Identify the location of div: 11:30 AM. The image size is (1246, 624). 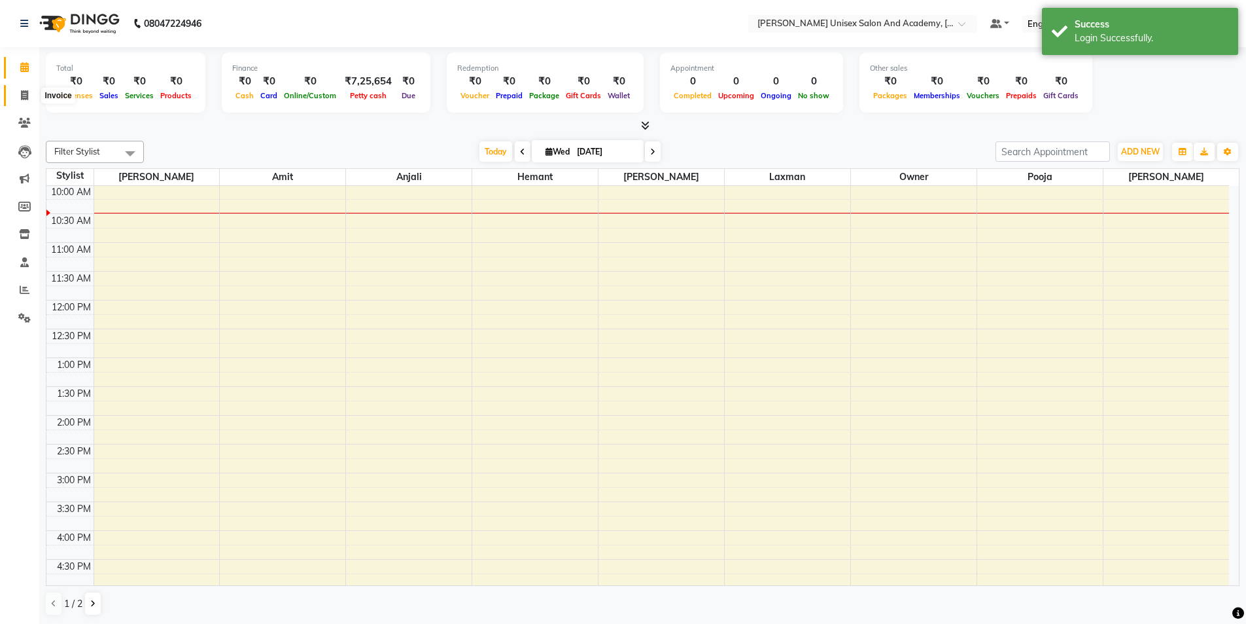
(71, 278).